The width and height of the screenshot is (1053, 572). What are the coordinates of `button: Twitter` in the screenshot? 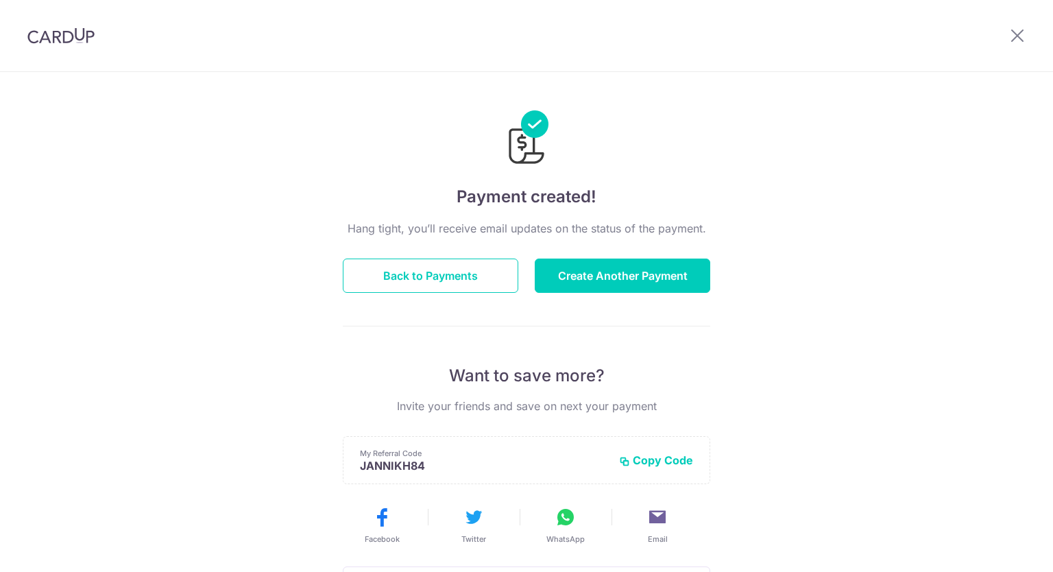 It's located at (474, 525).